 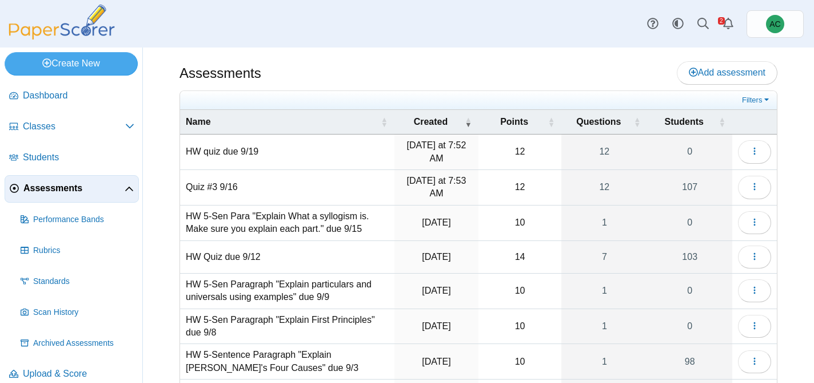 What do you see at coordinates (83, 250) in the screenshot?
I see `span: Rubrics` at bounding box center [83, 250].